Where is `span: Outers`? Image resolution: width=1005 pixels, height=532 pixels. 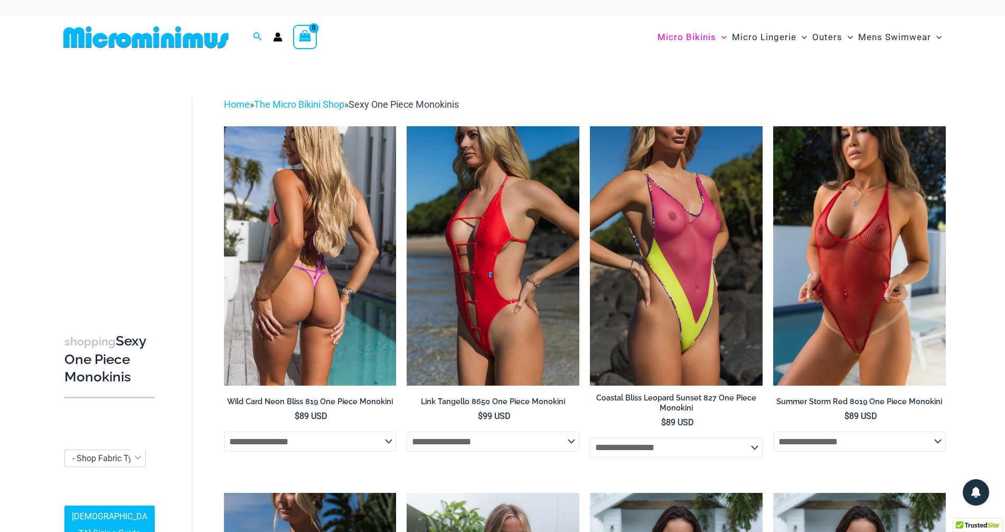
span: Outers is located at coordinates (827, 37).